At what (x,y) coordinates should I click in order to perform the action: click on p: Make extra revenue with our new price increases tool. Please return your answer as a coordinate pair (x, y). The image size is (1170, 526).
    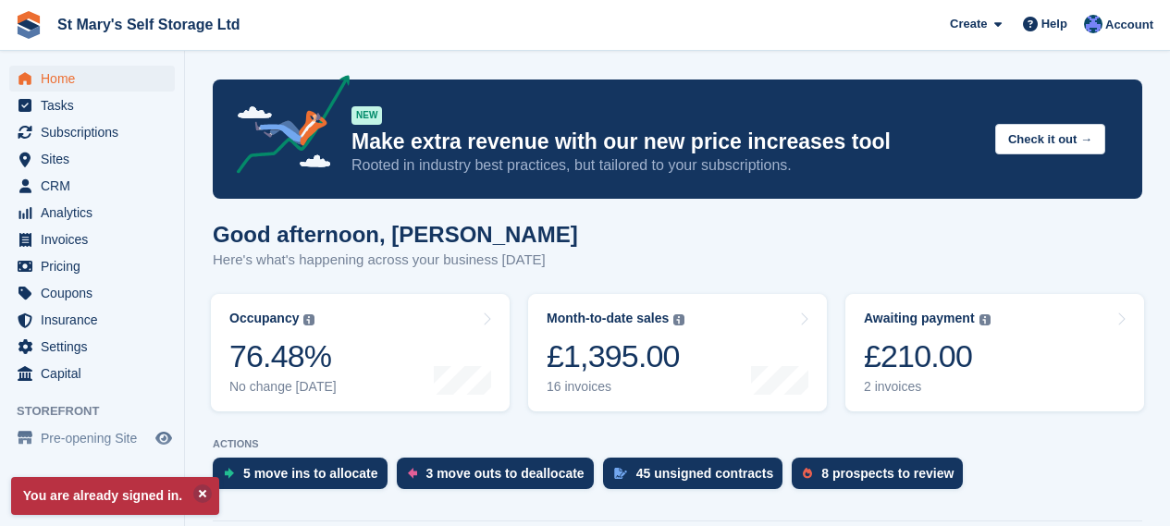
    Looking at the image, I should click on (666, 142).